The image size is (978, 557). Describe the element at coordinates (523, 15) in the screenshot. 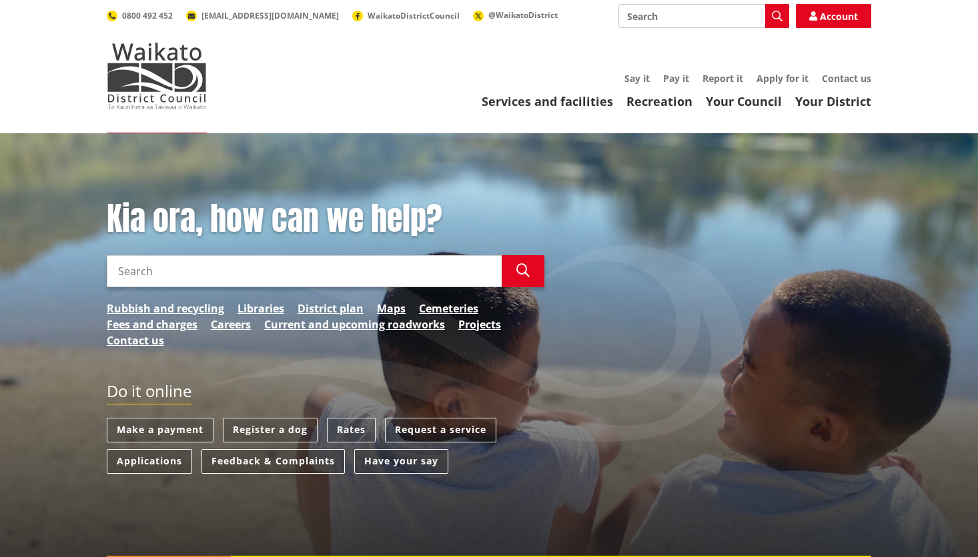

I see `span: @WaikatoDistrict` at that location.